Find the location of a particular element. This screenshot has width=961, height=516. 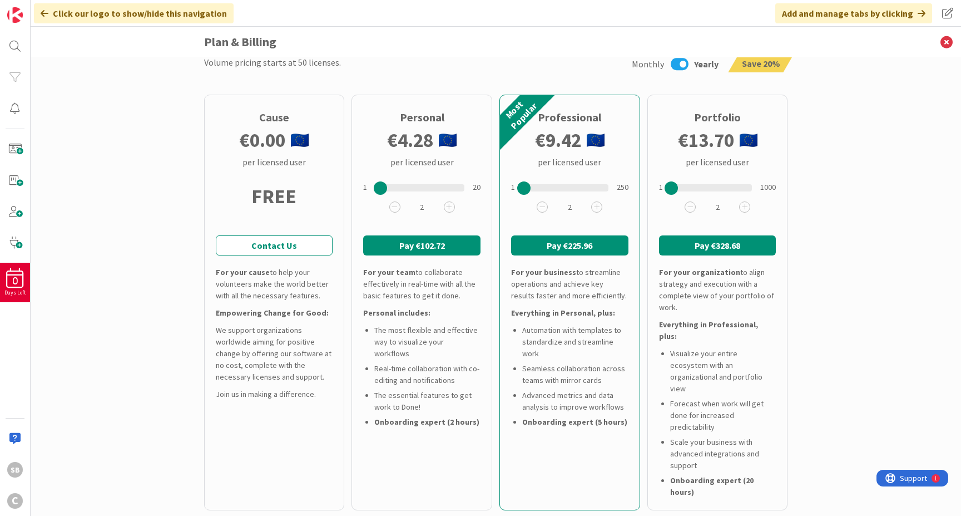

div: Empowering Change for Good: is located at coordinates (274, 313).